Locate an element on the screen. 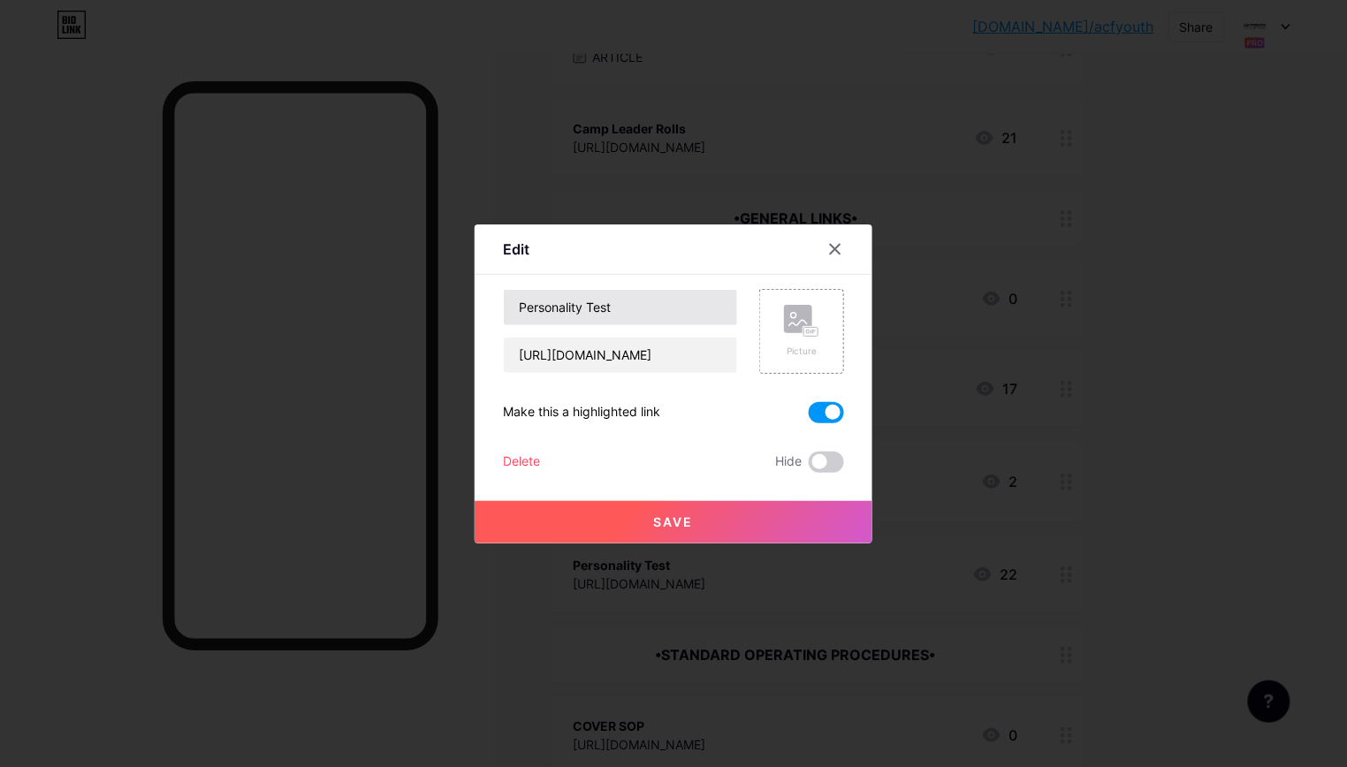 This screenshot has width=1347, height=767. div: Edit is located at coordinates (516, 249).